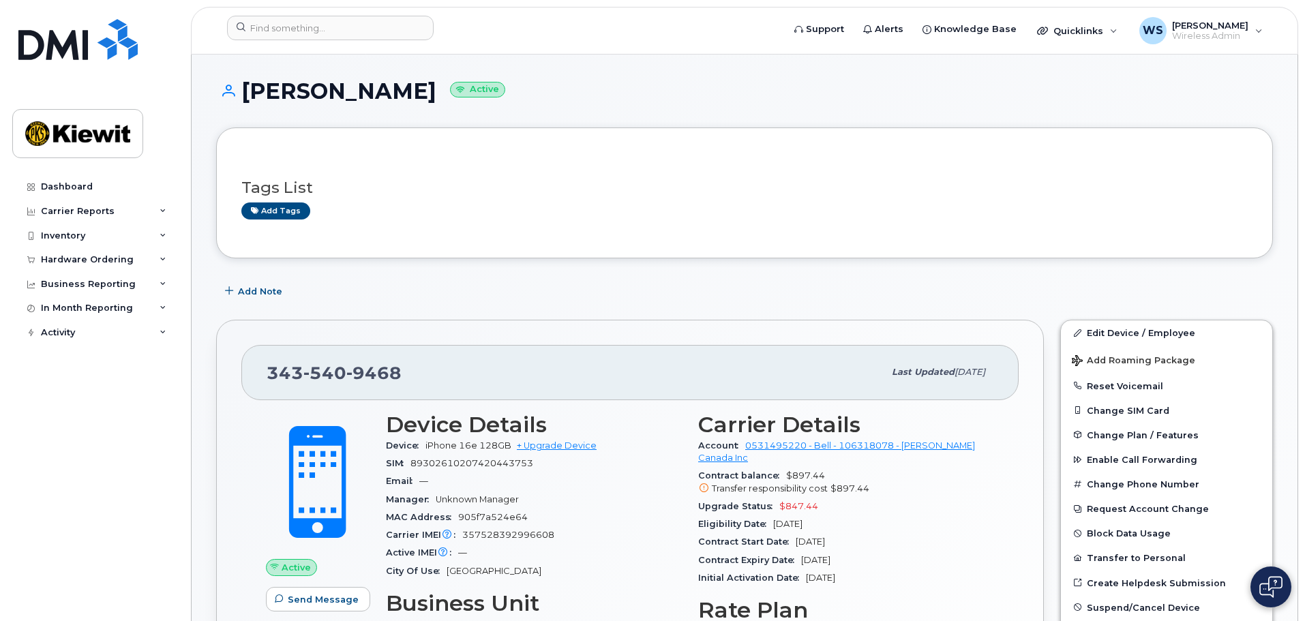  I want to click on span: Contract Start Date, so click(747, 541).